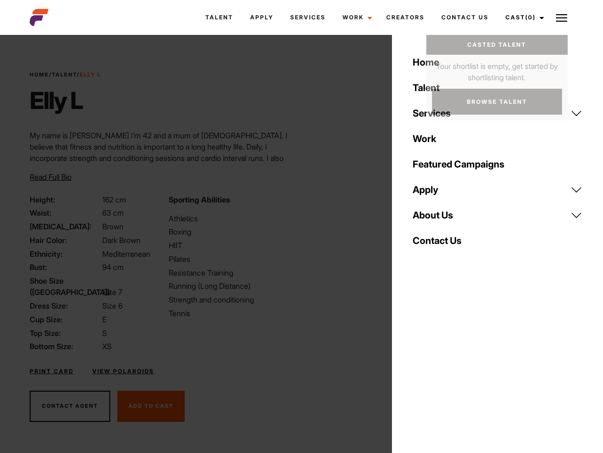 The height and width of the screenshot is (453, 603). What do you see at coordinates (121, 240) in the screenshot?
I see `span: Dark Brown` at bounding box center [121, 240].